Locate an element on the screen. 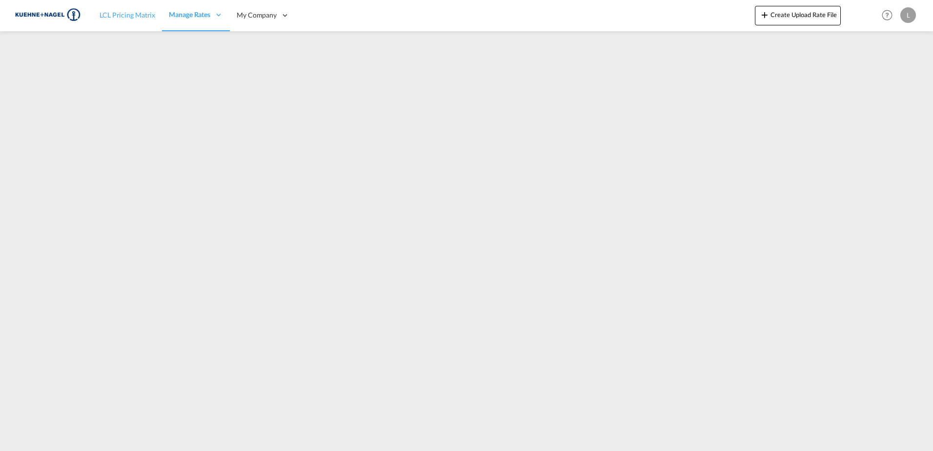 The width and height of the screenshot is (933, 451). span: Manage Rates is located at coordinates (189, 15).